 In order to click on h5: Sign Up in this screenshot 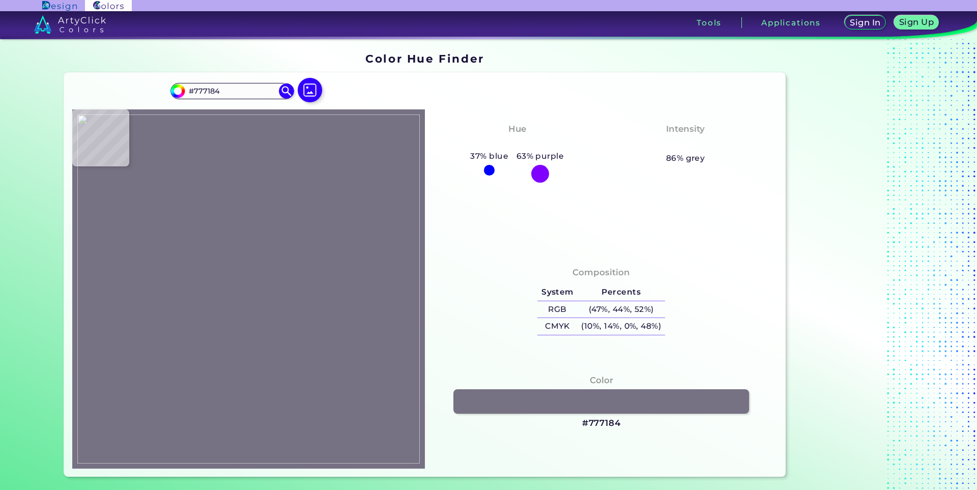, I will do `click(917, 22)`.